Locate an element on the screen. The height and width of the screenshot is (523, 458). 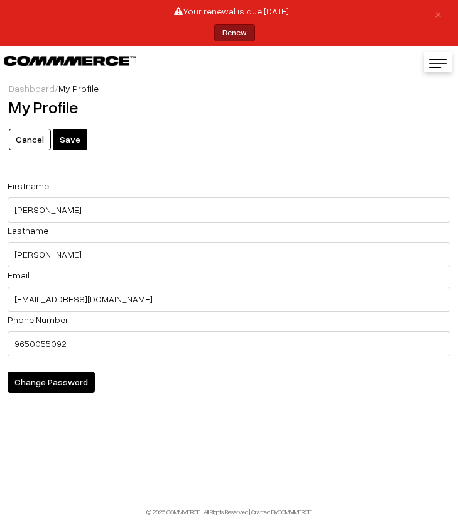
label: Firstname is located at coordinates (28, 185).